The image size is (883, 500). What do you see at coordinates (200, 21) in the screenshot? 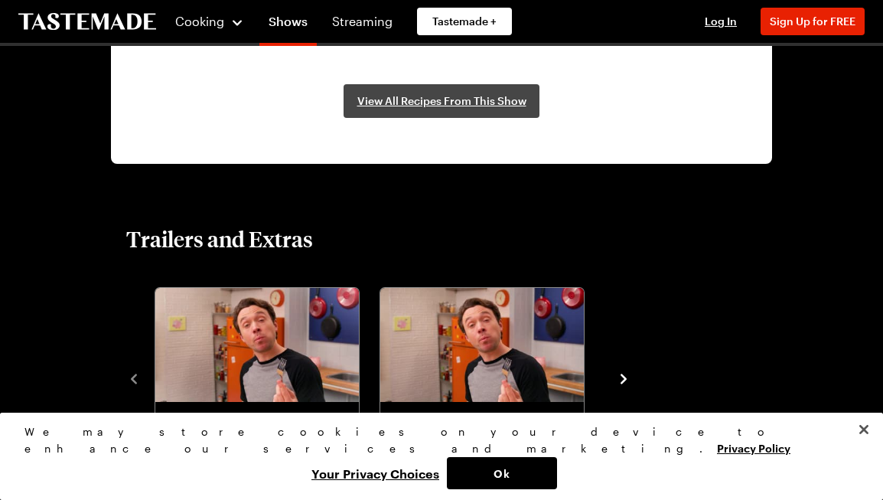
I see `span: Cooking` at bounding box center [200, 21].